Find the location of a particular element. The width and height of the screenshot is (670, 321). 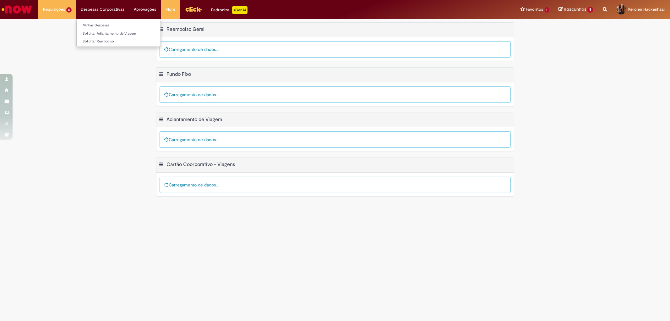

div: Padroniza is located at coordinates (229, 10).